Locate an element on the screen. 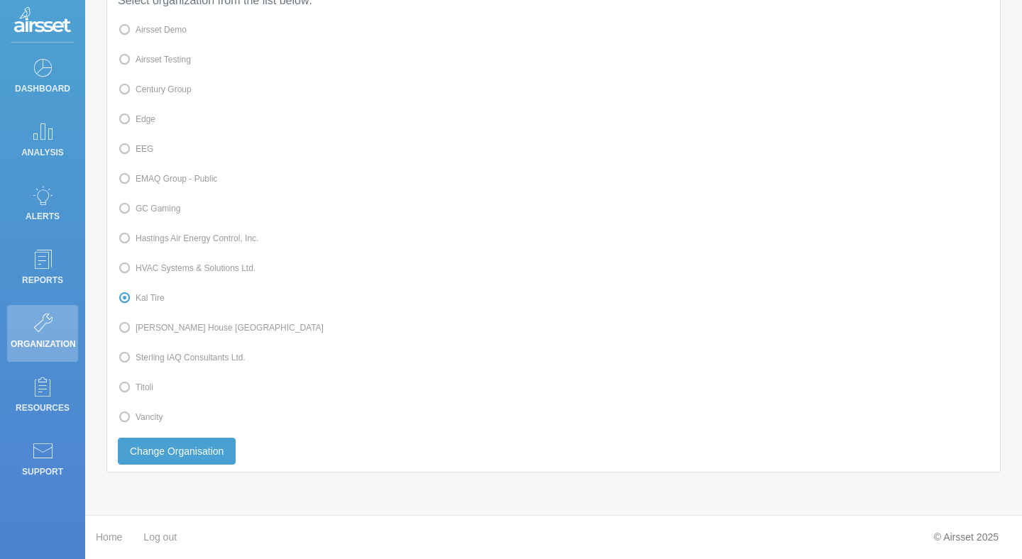 This screenshot has height=559, width=1022. label: Airsset Demo is located at coordinates (152, 30).